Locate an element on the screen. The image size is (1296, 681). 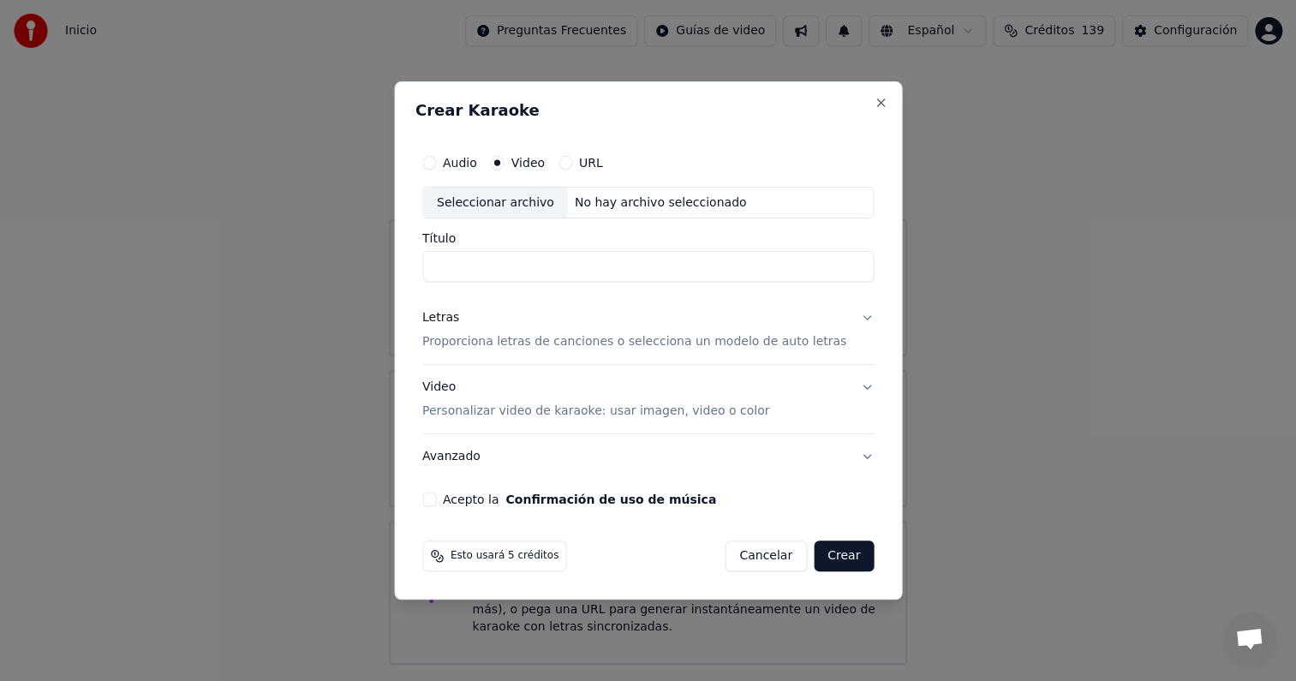
button: VideoPersonalizar video de karaoke: usar imagen, video o color is located at coordinates (647, 400).